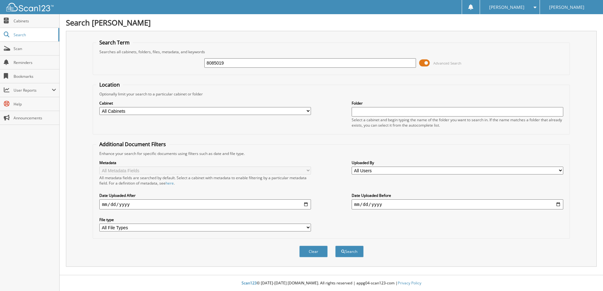 This screenshot has width=603, height=291. I want to click on span: Scan123, so click(249, 283).